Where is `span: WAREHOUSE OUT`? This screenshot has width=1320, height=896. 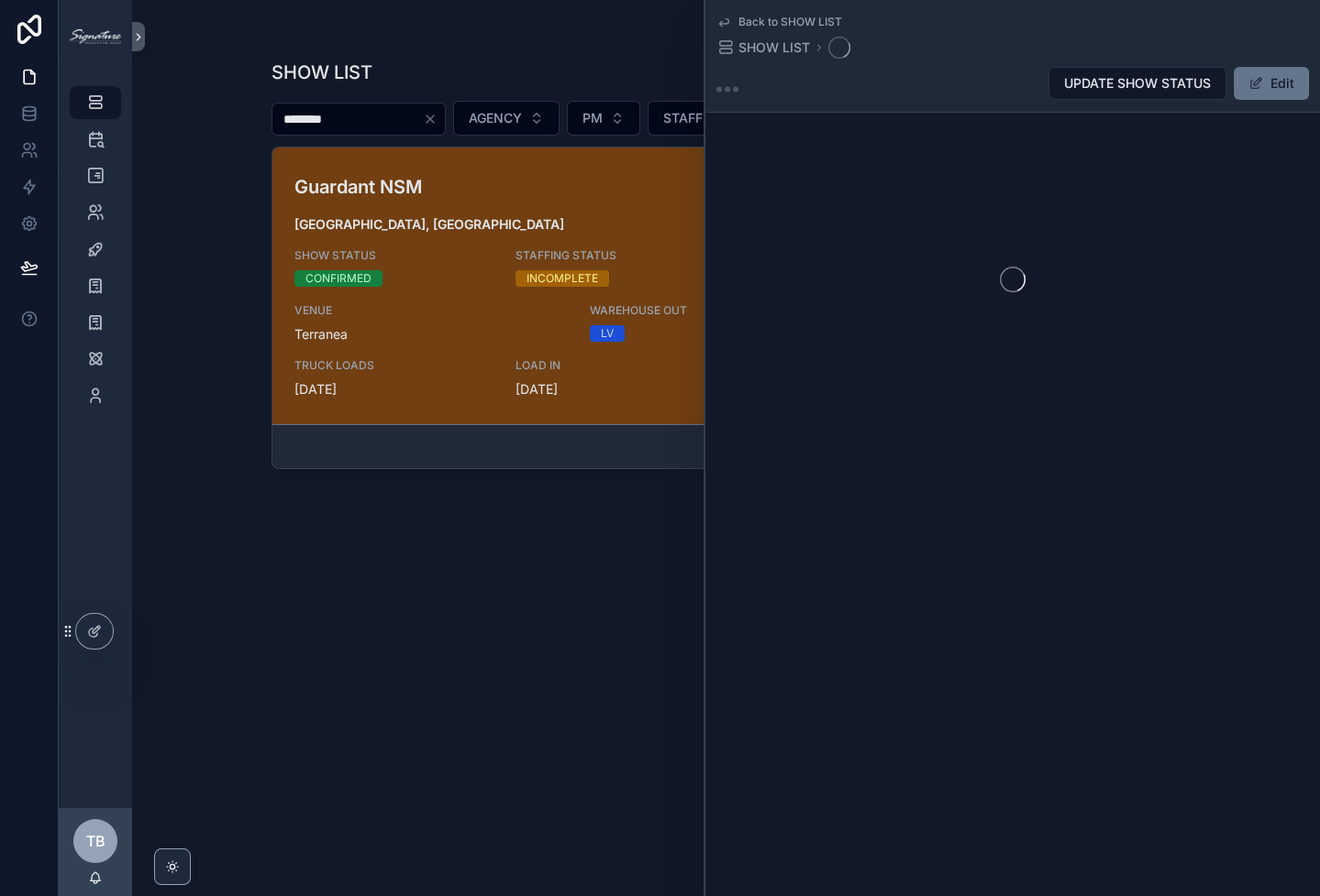
span: WAREHOUSE OUT is located at coordinates (726, 311).